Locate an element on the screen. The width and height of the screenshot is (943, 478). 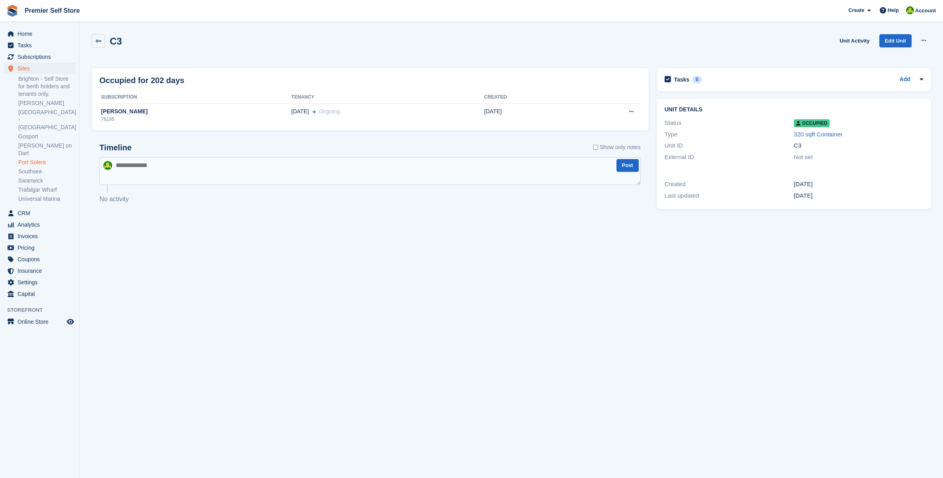
a: Trafalgar Wharf is located at coordinates (47, 190).